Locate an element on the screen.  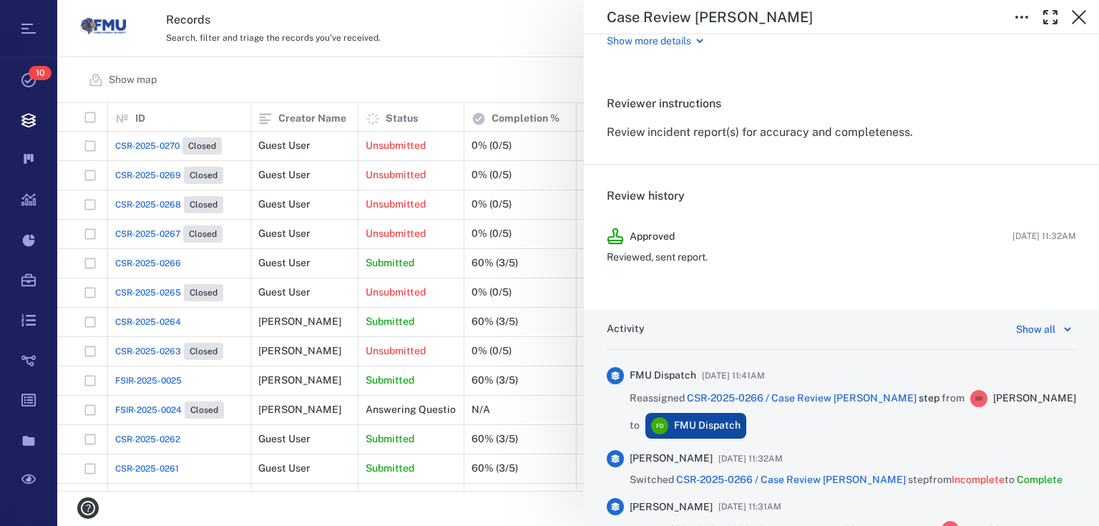
body: Rich Text Area. Press ALT-0 for help. is located at coordinates (234, 18).